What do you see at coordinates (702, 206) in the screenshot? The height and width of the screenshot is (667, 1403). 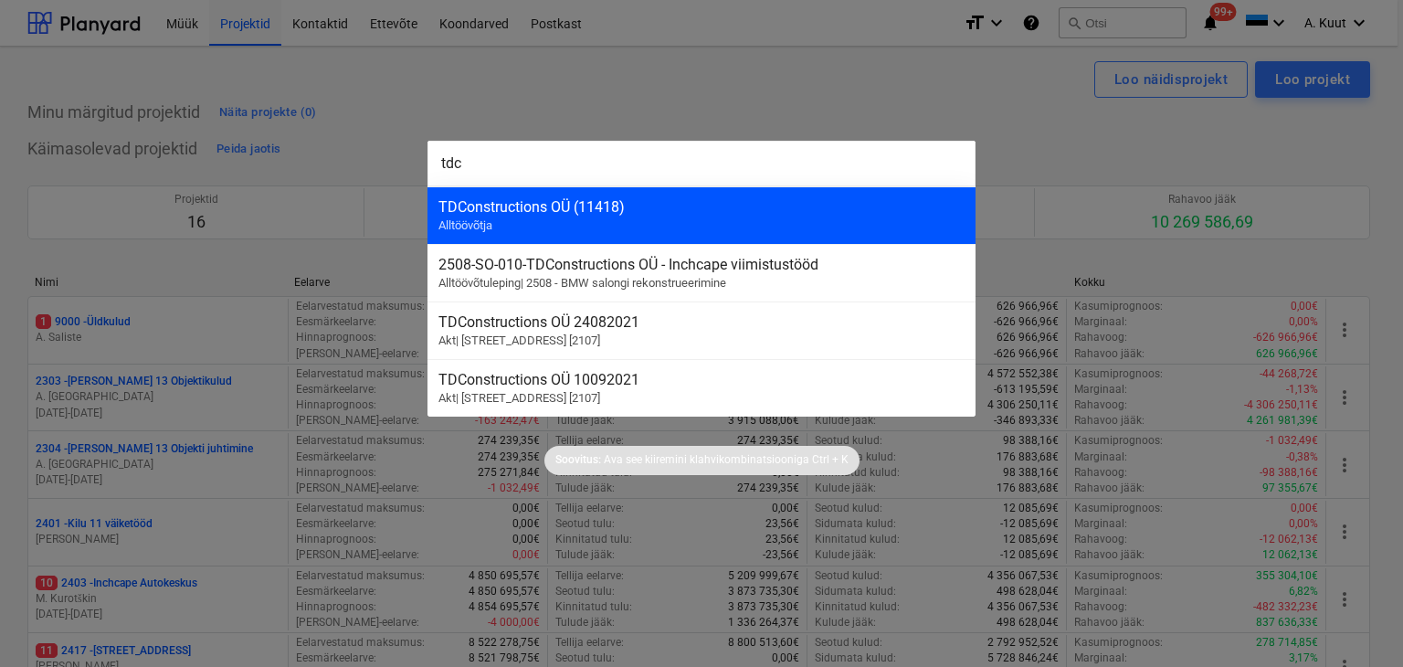 I see `div: TDConstructions OÜ (11418)` at bounding box center [702, 206].